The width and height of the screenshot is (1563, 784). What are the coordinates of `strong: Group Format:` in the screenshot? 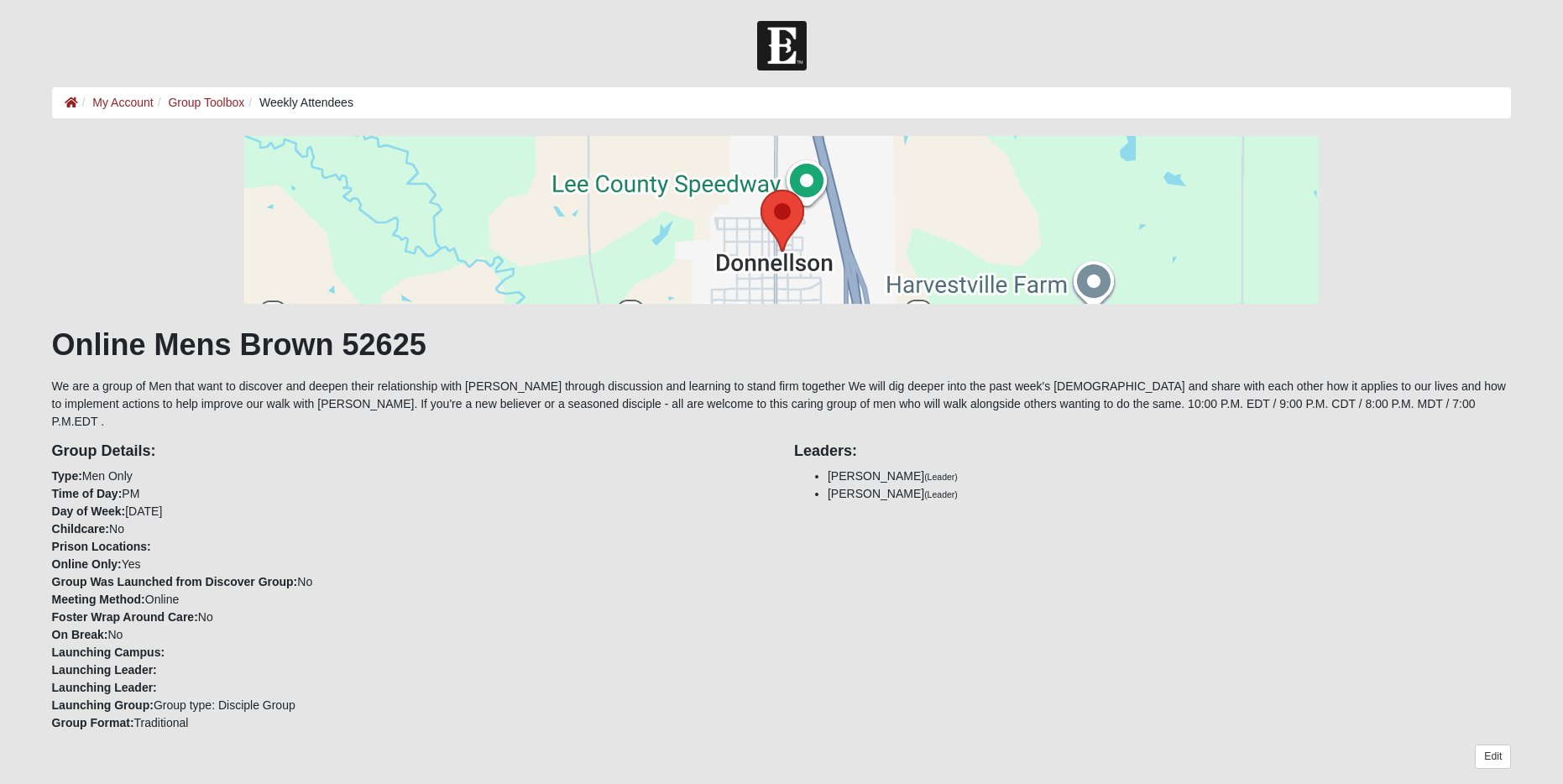 It's located at (93, 723).